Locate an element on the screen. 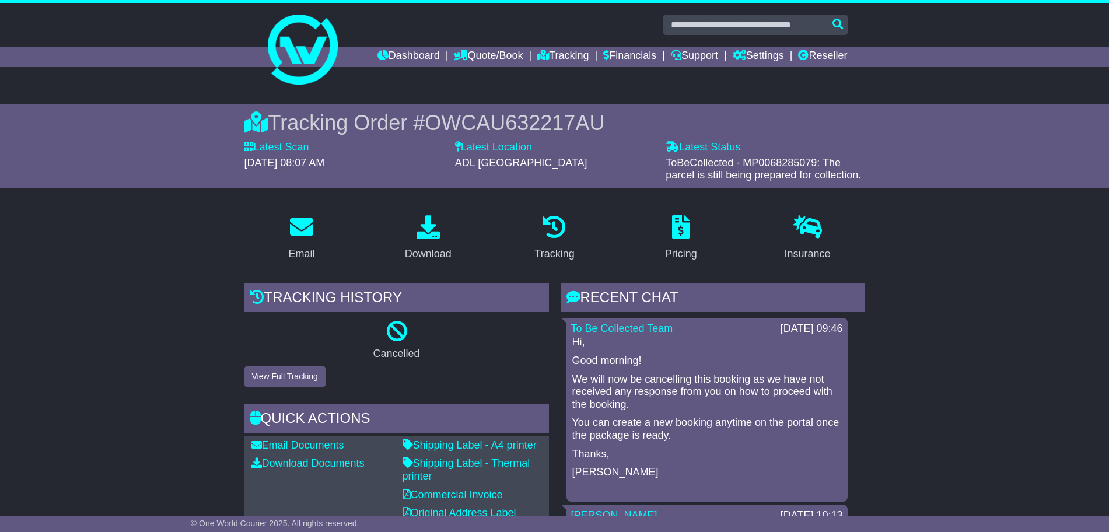 This screenshot has width=1109, height=532. a: Pricing is located at coordinates (681, 239).